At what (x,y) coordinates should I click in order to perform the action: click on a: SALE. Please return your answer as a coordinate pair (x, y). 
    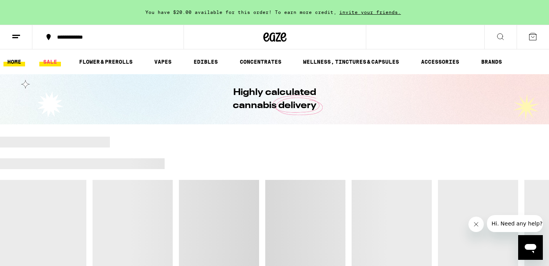
    Looking at the image, I should click on (50, 62).